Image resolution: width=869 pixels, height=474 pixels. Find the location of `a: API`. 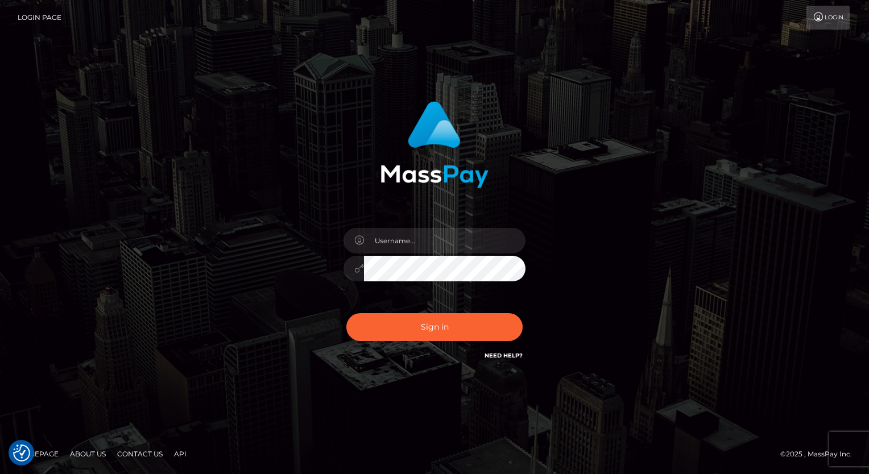

a: API is located at coordinates (180, 454).